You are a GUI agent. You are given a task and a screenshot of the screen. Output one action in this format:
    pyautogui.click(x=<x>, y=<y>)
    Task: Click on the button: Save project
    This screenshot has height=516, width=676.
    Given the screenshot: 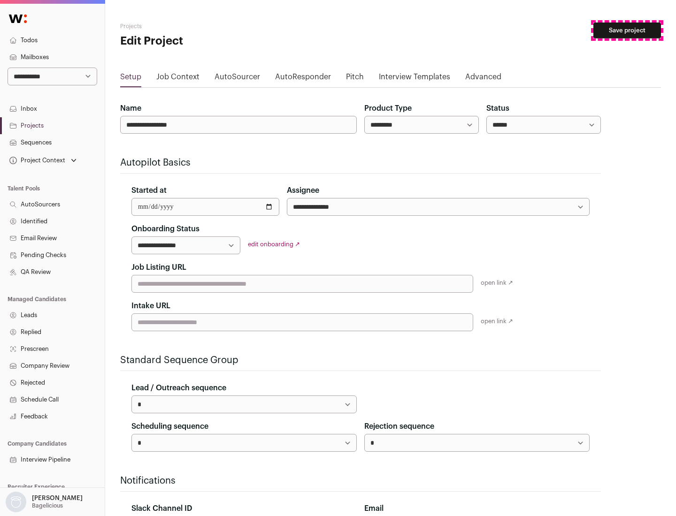 What is the action you would take?
    pyautogui.click(x=627, y=31)
    